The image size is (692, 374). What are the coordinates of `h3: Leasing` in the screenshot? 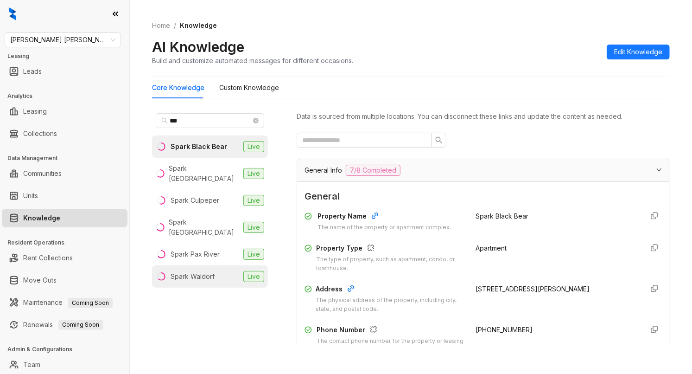 It's located at (68, 56).